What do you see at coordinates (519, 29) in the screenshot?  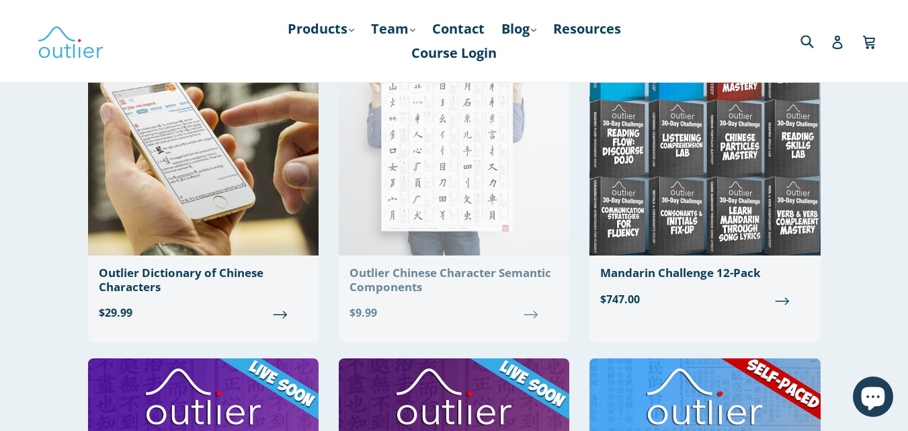 I see `a: Blog` at bounding box center [519, 29].